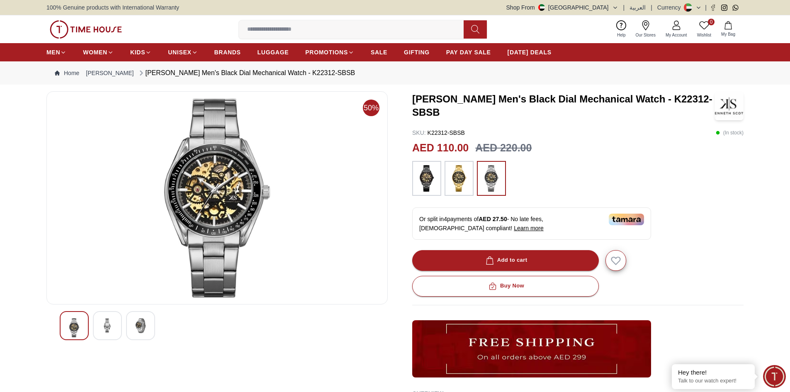 This screenshot has width=790, height=392. I want to click on p: ( In stock ), so click(729, 133).